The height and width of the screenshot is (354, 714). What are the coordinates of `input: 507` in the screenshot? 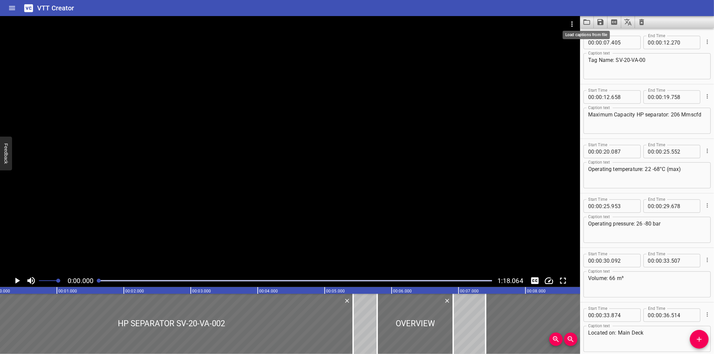 It's located at (684, 261).